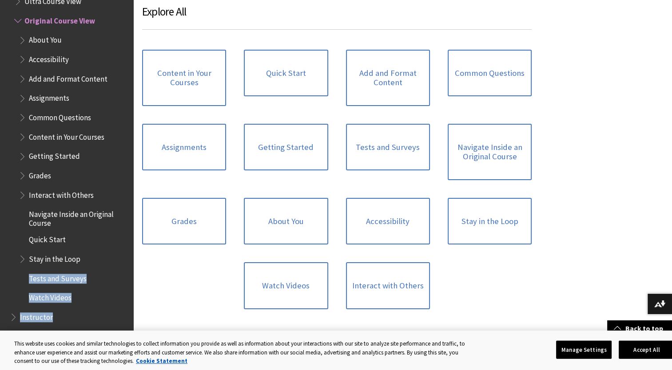 The image size is (672, 370). What do you see at coordinates (67, 135) in the screenshot?
I see `span: Content in Your Courses` at bounding box center [67, 135].